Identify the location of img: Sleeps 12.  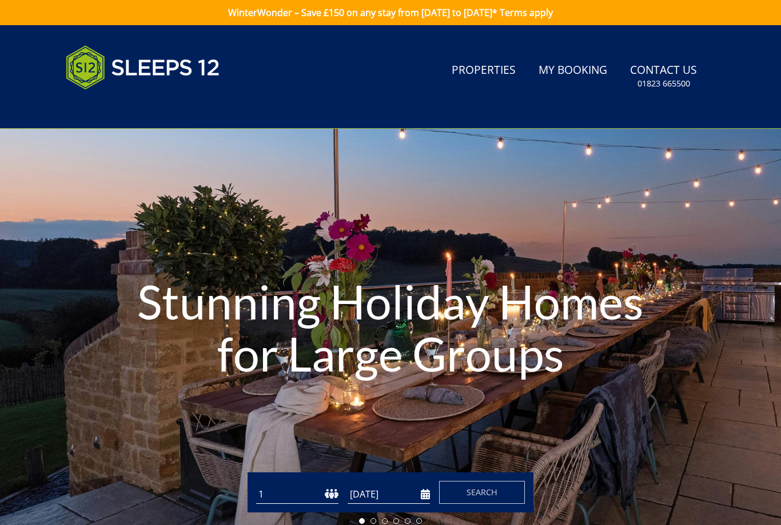
(143, 68).